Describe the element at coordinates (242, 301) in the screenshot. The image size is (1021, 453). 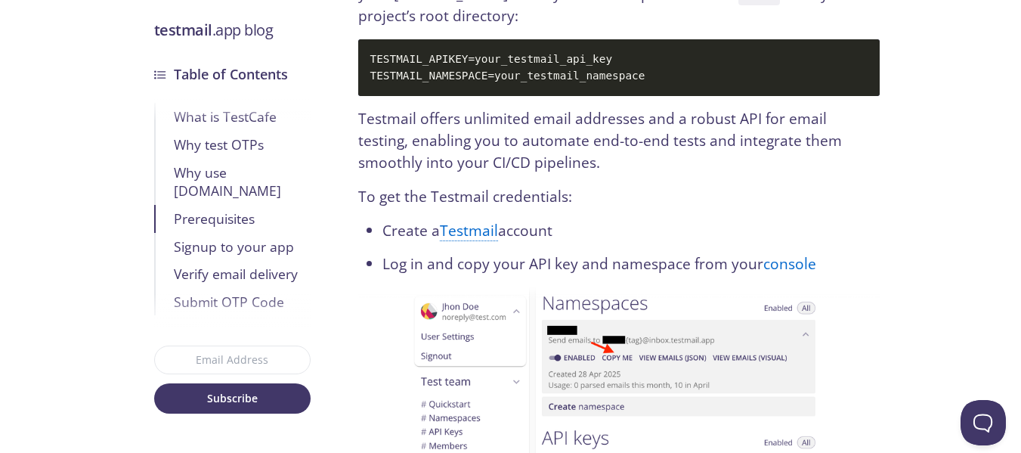
I see `div: Submit OTP Code` at that location.